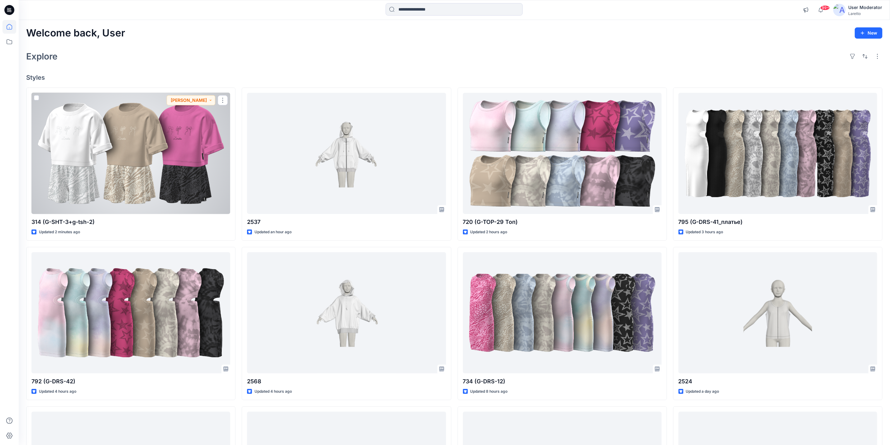 This screenshot has height=445, width=890. I want to click on p: 720 (G-TOP-29 Топ), so click(562, 222).